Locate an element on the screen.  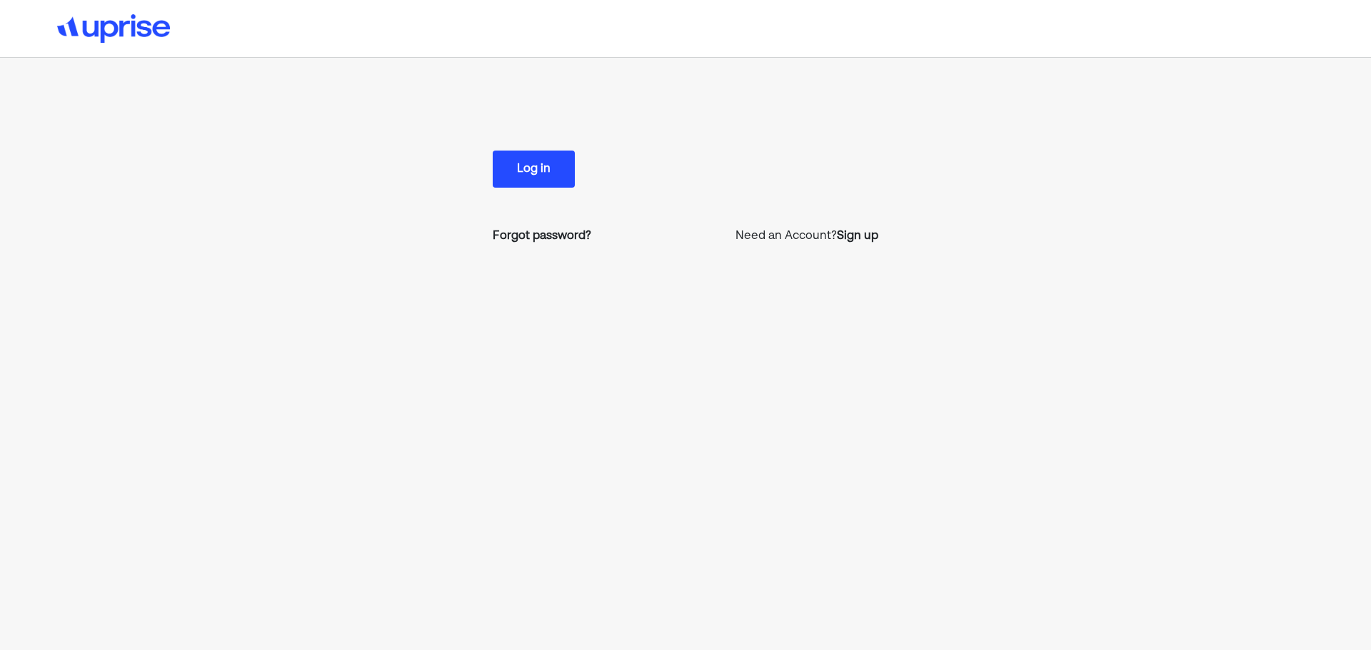
div: Forgot password? is located at coordinates (542, 236).